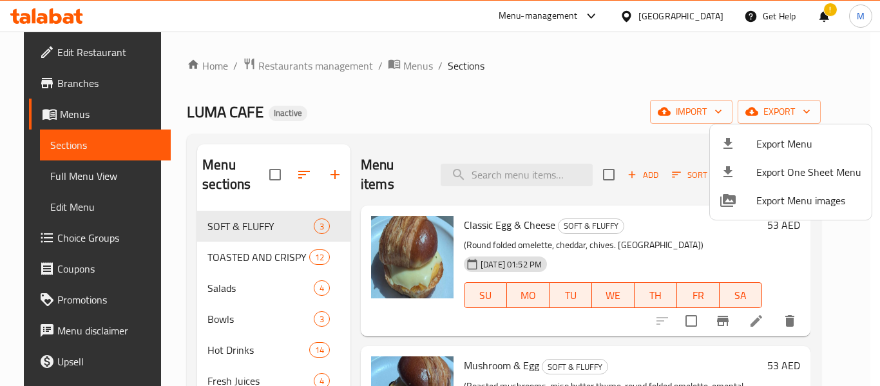  What do you see at coordinates (809, 172) in the screenshot?
I see `span: Export One Sheet Menu` at bounding box center [809, 172].